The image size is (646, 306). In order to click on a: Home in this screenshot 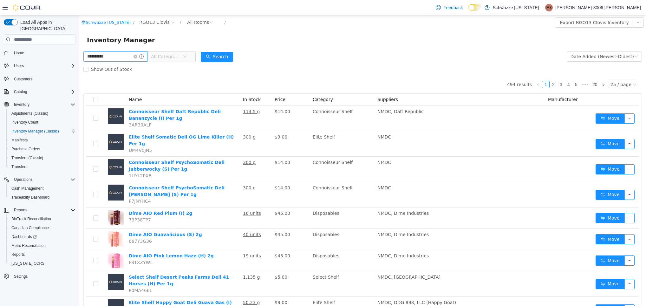, I will do `click(19, 53)`.